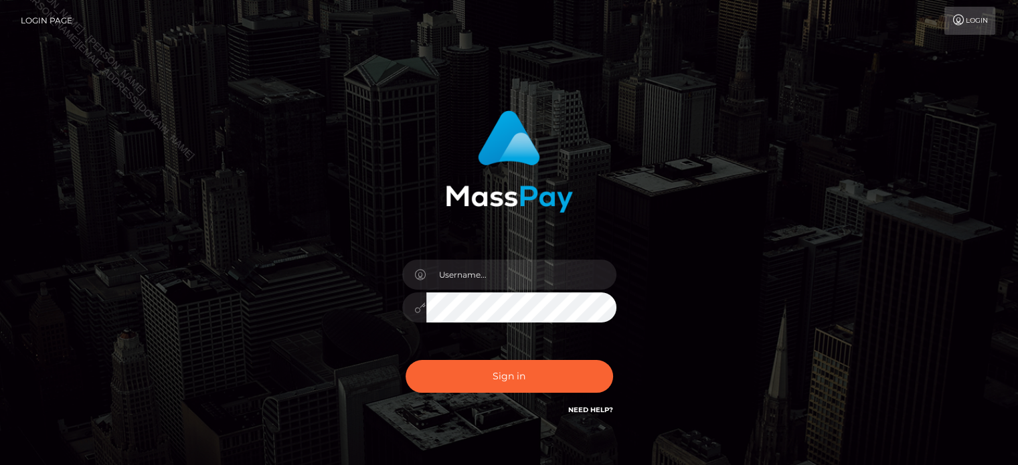 The height and width of the screenshot is (465, 1018). Describe the element at coordinates (590, 410) in the screenshot. I see `a: Need Help?` at that location.